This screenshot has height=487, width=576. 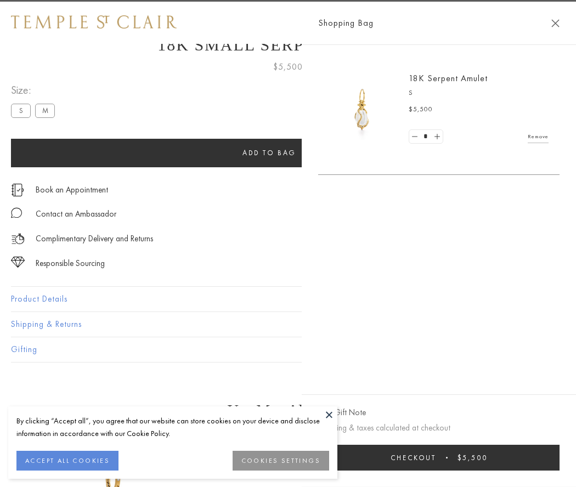 I want to click on span: Checkout, so click(x=413, y=457).